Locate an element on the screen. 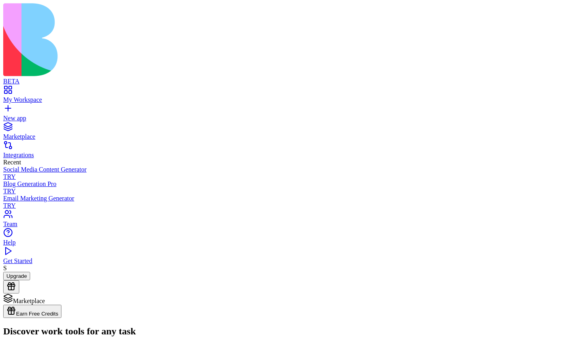  div: Get Started is located at coordinates (292, 261).